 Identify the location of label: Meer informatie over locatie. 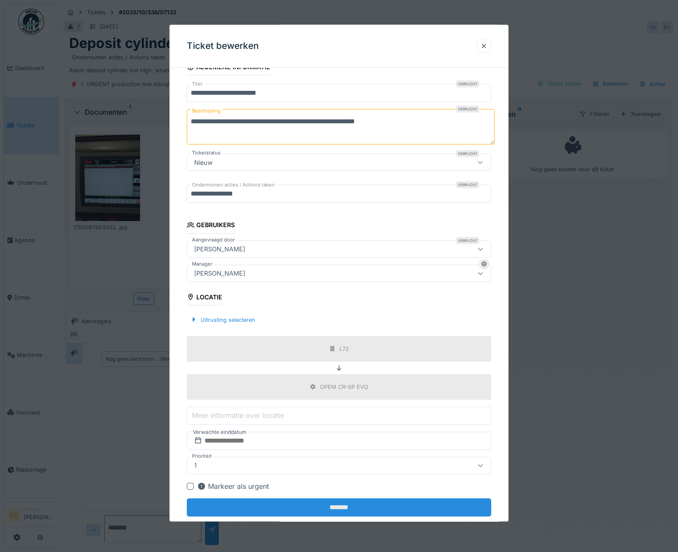
(238, 416).